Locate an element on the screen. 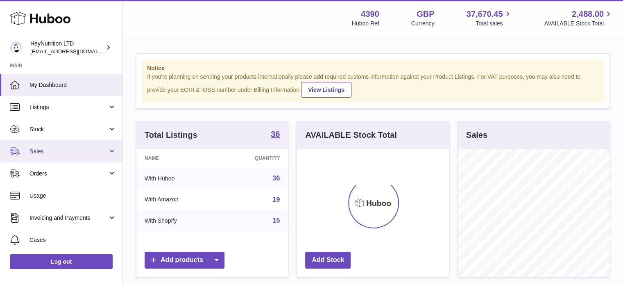 This screenshot has height=285, width=623. a: Add products is located at coordinates (184, 260).